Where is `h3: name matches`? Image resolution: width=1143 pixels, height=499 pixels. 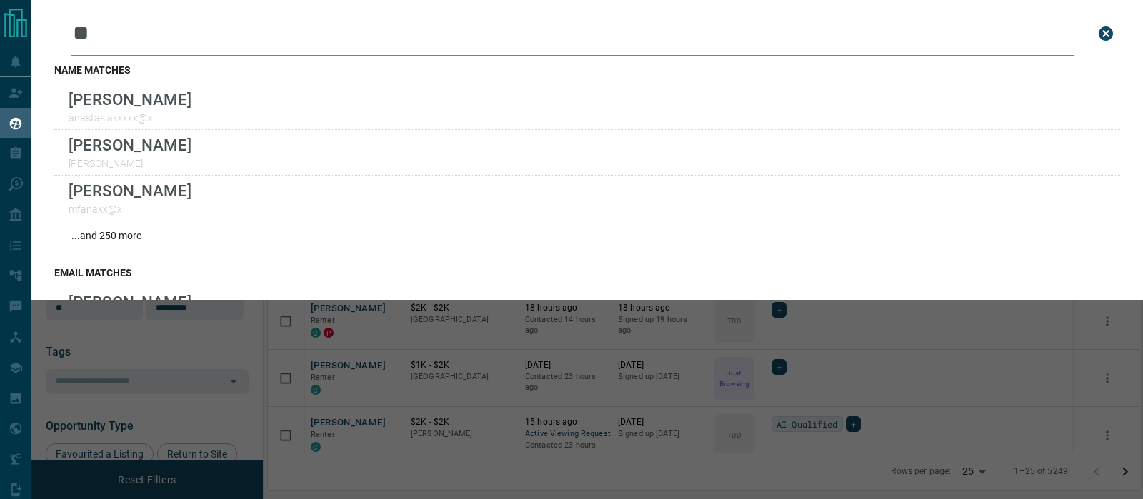 h3: name matches is located at coordinates (587, 70).